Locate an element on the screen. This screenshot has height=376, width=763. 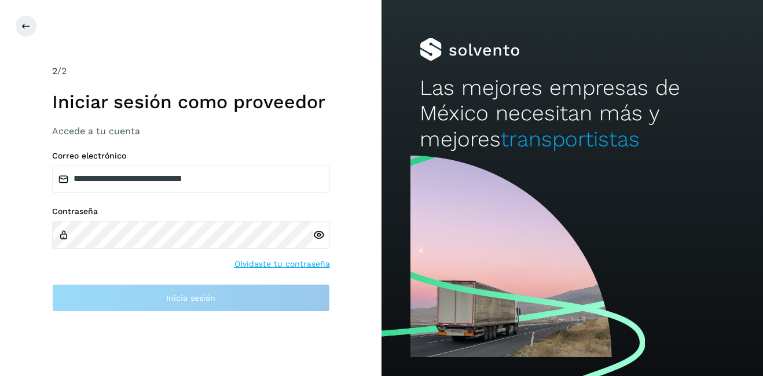
h1: Iniciar sesión como proveedor is located at coordinates (191, 102).